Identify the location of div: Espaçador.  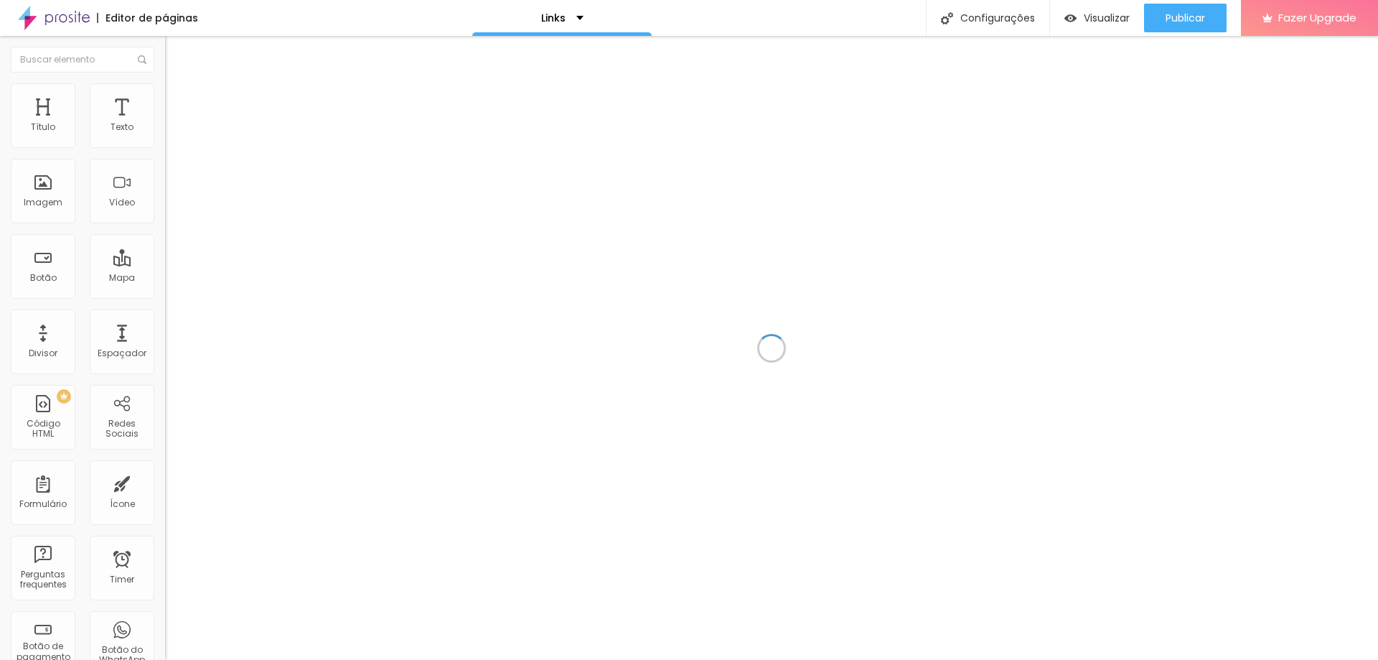
(122, 353).